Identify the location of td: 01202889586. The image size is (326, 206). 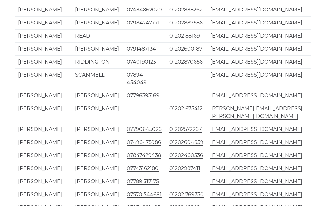
(187, 23).